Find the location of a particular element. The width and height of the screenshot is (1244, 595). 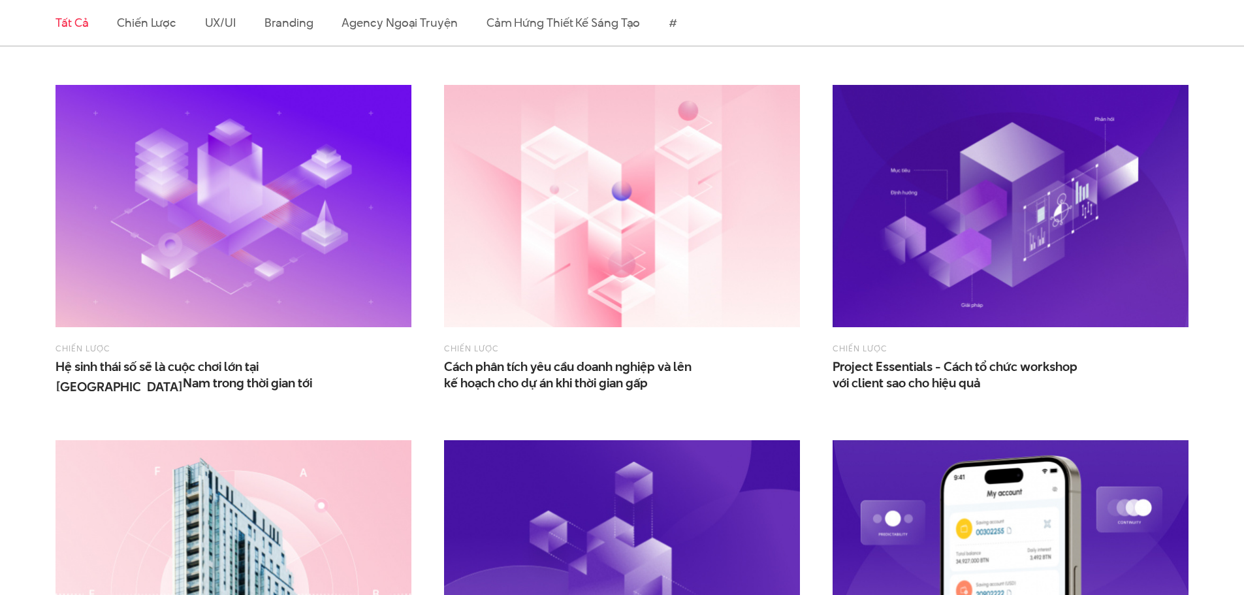

a: Project Essentials - Cách tổ chức workshopvới client sao cho hiệu quả is located at coordinates (963, 375).